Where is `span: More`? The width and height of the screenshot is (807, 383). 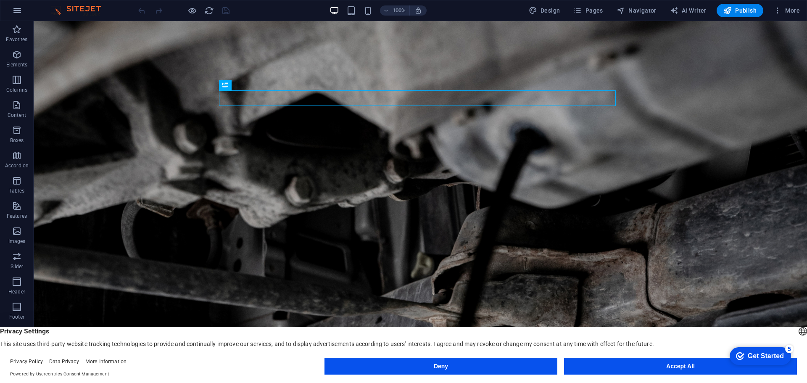
span: More is located at coordinates (787, 11).